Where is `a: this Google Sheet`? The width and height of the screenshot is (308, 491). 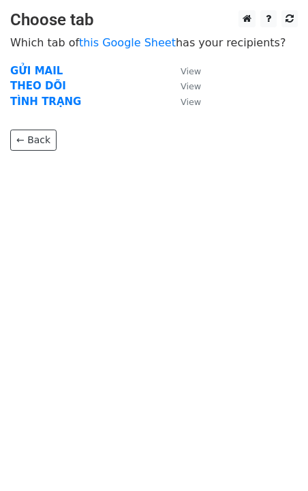
a: this Google Sheet is located at coordinates (128, 42).